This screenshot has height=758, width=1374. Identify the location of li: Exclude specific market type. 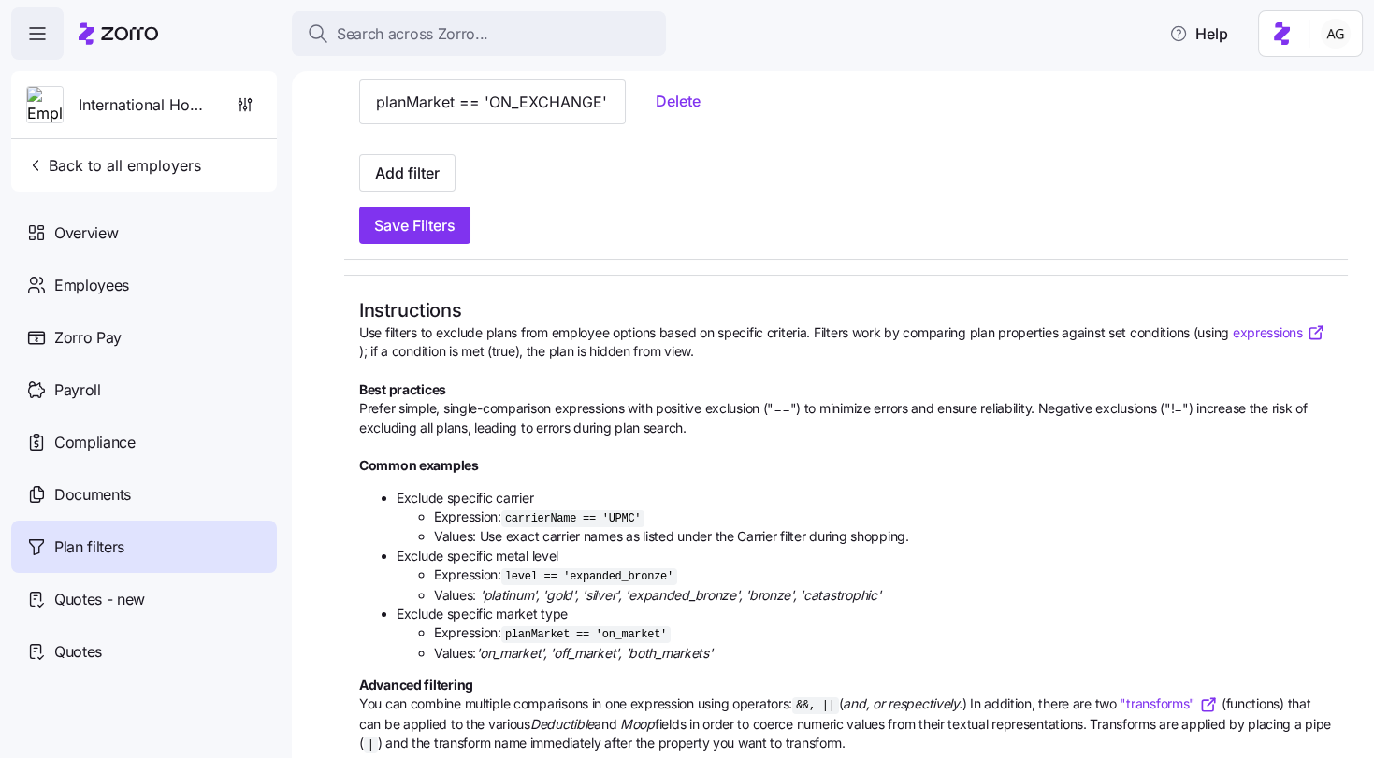
(864, 634).